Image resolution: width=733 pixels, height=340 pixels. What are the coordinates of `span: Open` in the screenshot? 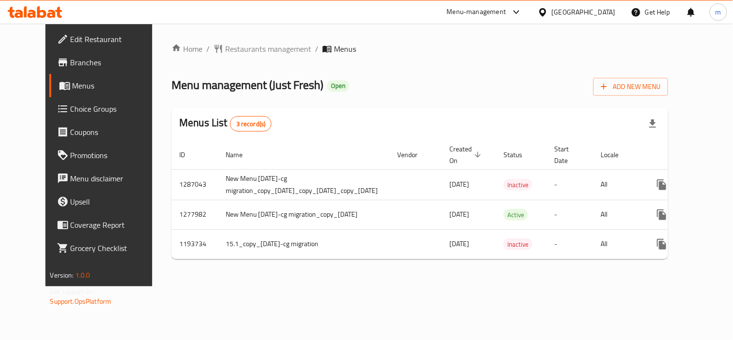 It's located at (338, 86).